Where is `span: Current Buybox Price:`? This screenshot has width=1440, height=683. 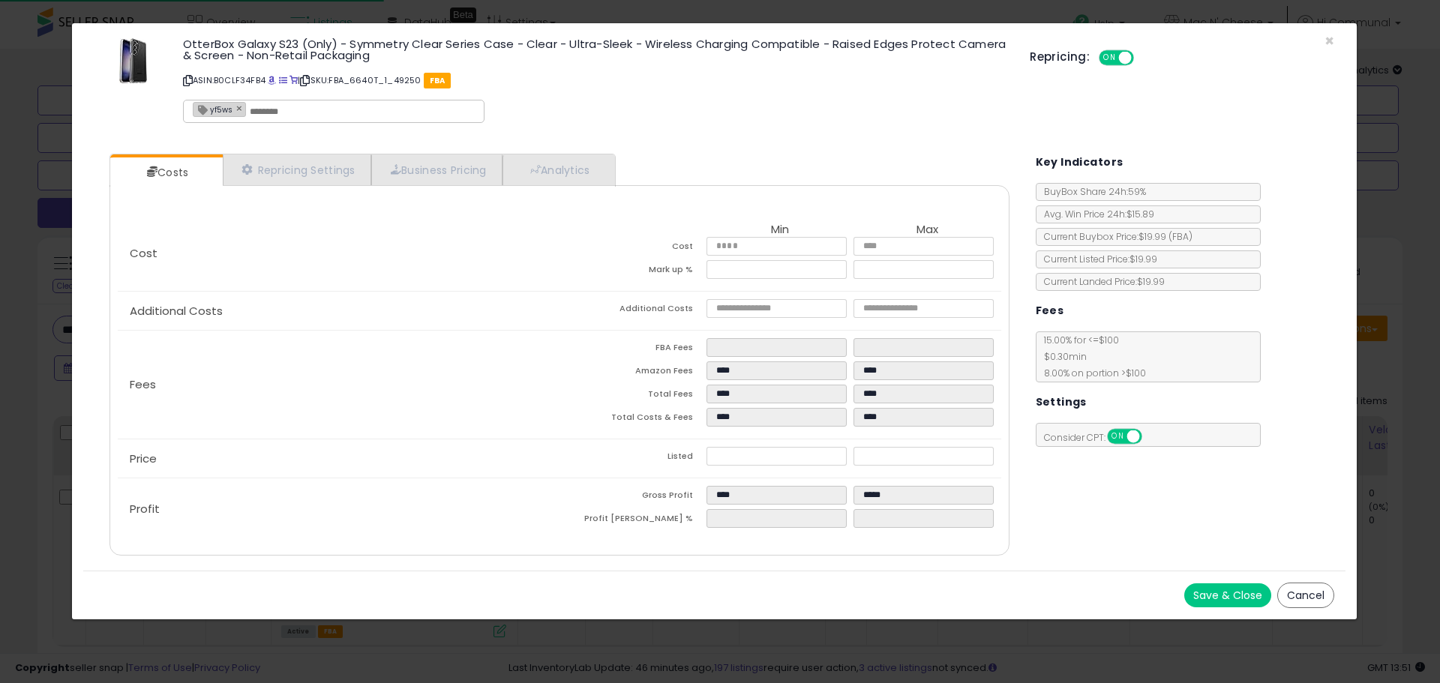
span: Current Buybox Price: is located at coordinates (1115, 236).